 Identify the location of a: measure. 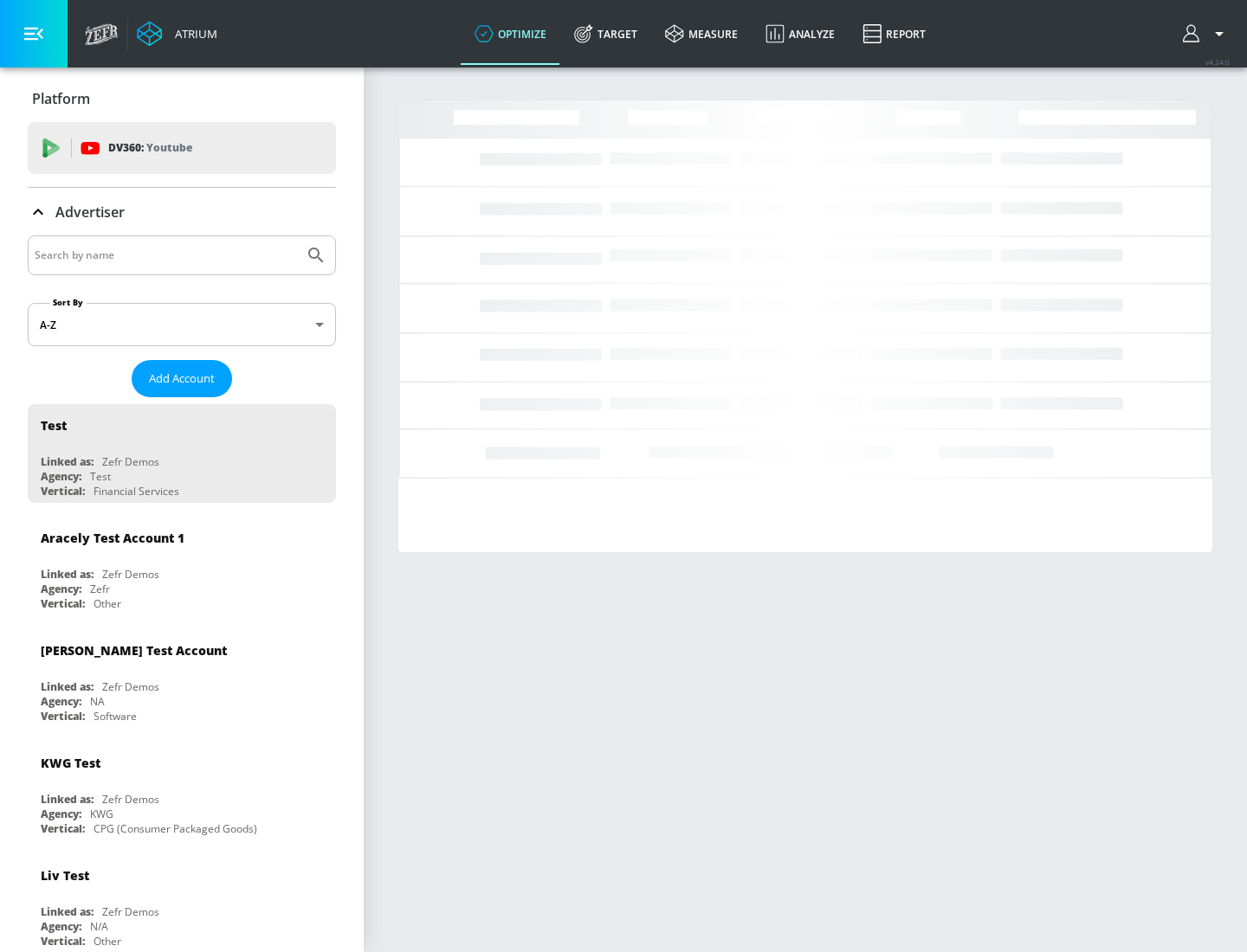
(701, 34).